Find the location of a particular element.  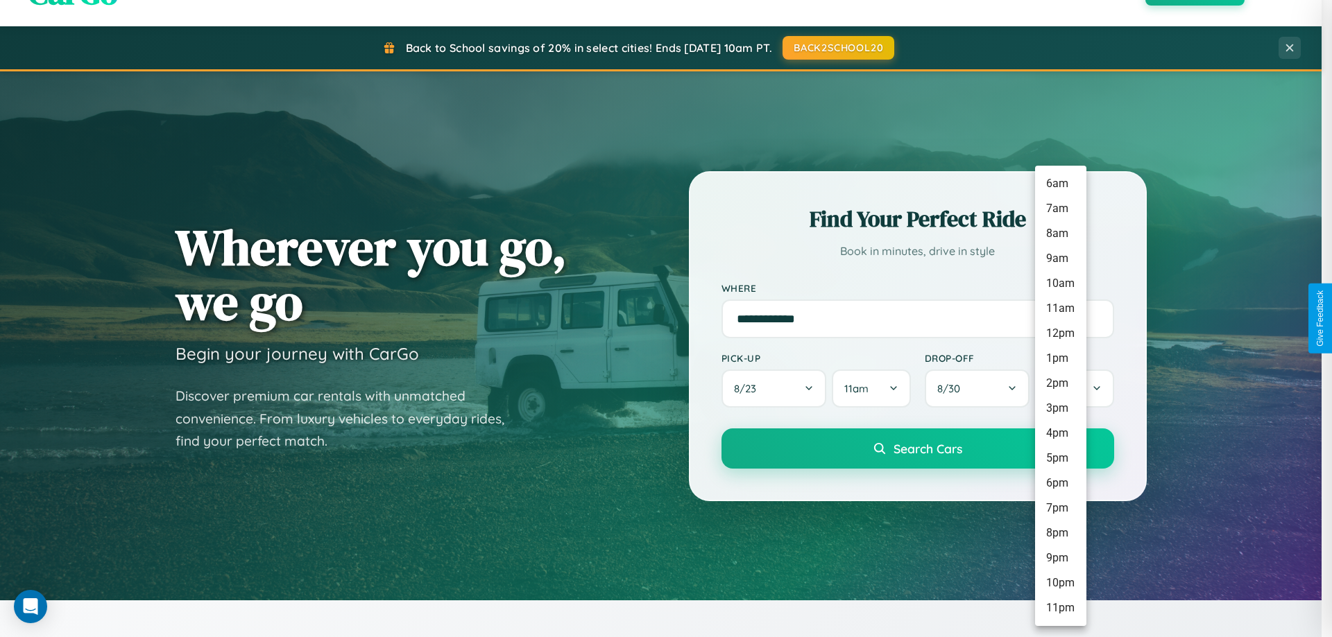

li: 8pm is located at coordinates (1061, 533).